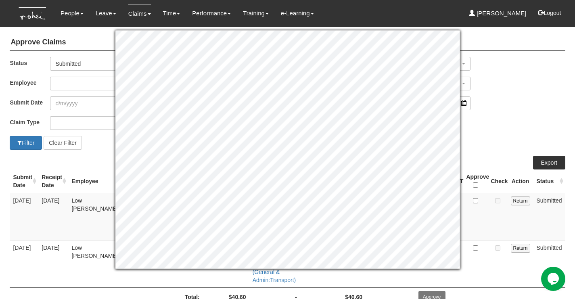 The width and height of the screenshot is (575, 299). Describe the element at coordinates (550, 13) in the screenshot. I see `button: Logout` at that location.